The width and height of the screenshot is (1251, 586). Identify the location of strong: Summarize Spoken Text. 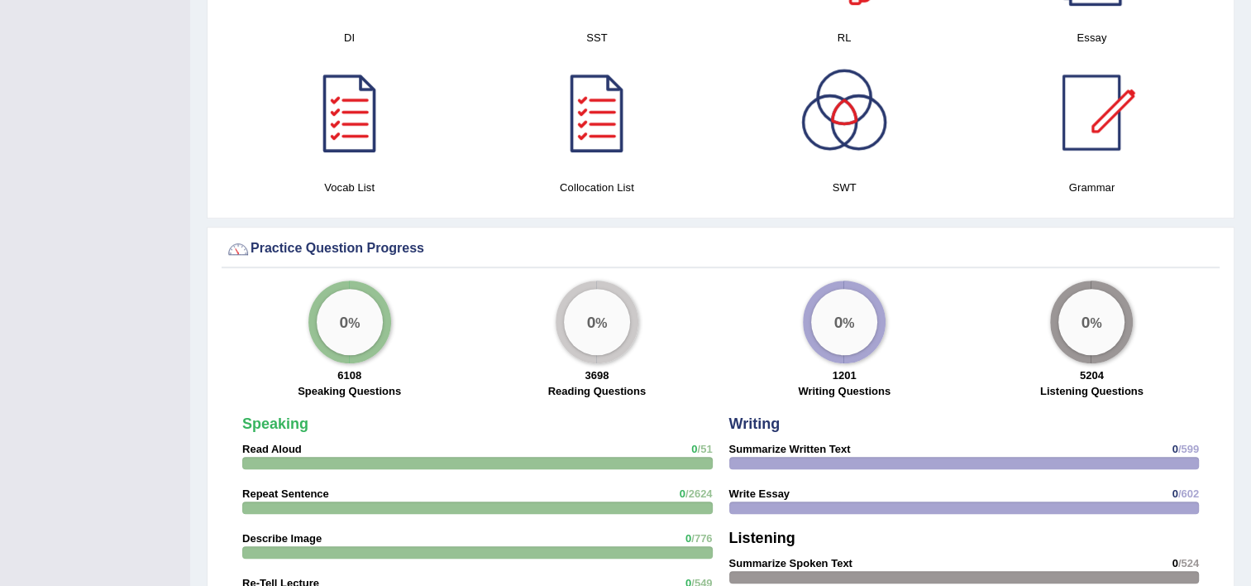
(791, 562).